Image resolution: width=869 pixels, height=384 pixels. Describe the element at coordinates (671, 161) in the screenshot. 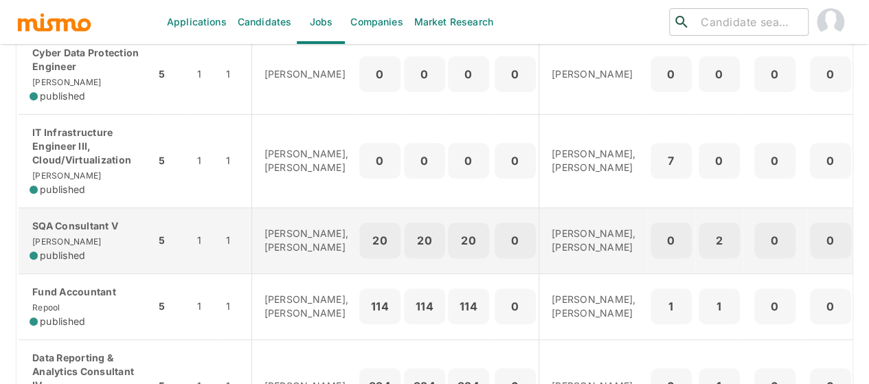

I see `p: 7` at that location.